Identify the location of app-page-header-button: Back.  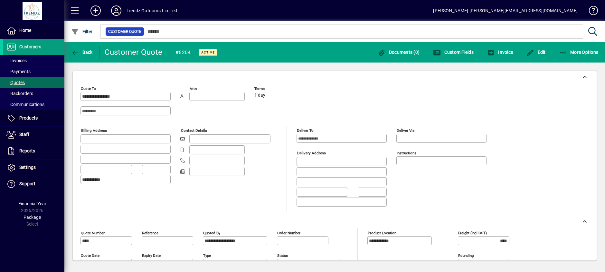
(82, 52).